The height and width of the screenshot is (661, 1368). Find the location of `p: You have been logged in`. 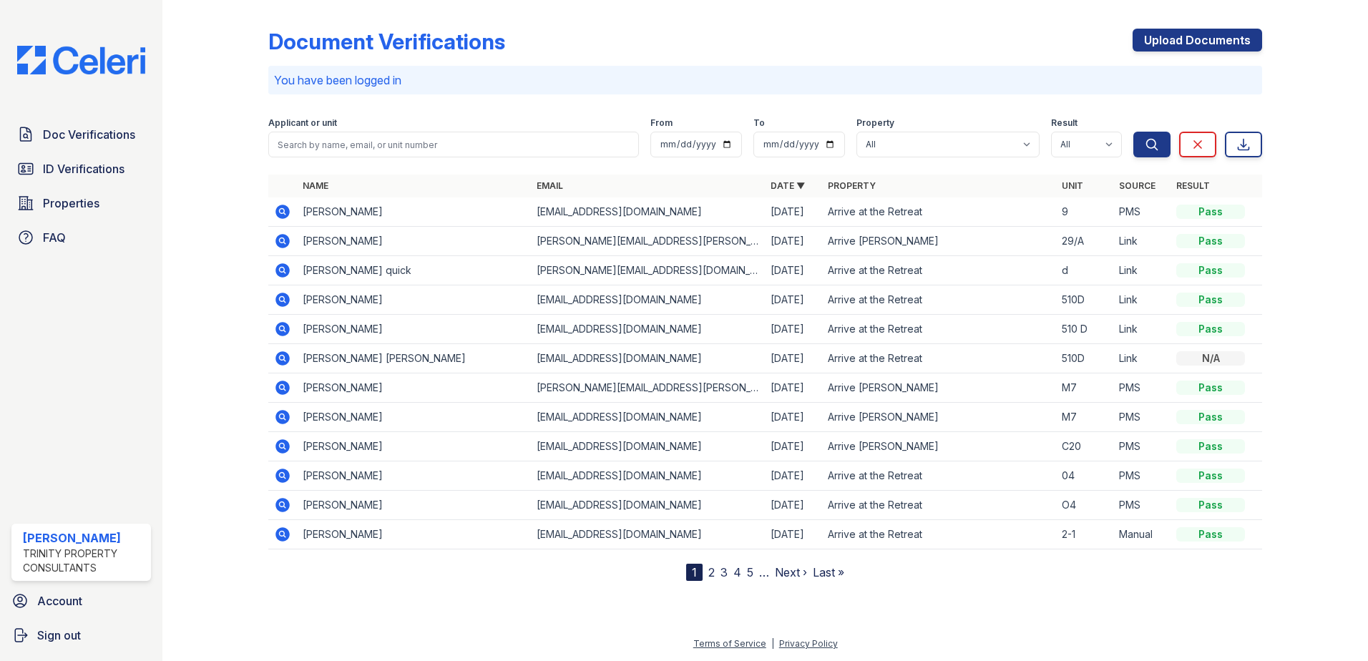

p: You have been logged in is located at coordinates (765, 80).